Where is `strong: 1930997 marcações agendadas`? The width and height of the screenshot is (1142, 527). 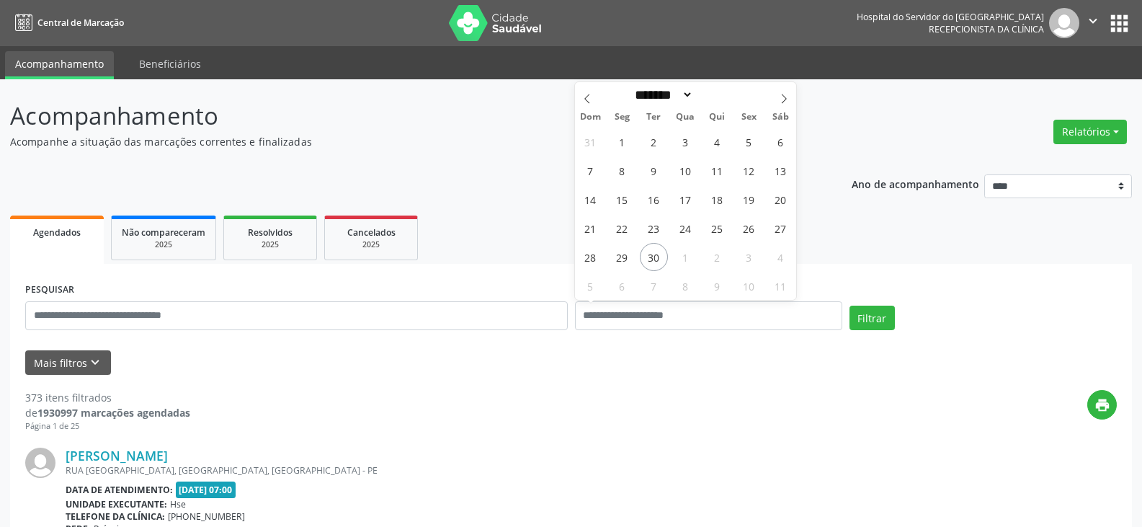 strong: 1930997 marcações agendadas is located at coordinates (114, 412).